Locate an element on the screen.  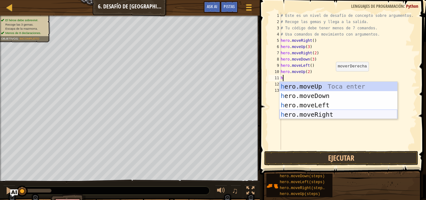
li: Escapa de la mazmorra. is located at coordinates (24, 29).